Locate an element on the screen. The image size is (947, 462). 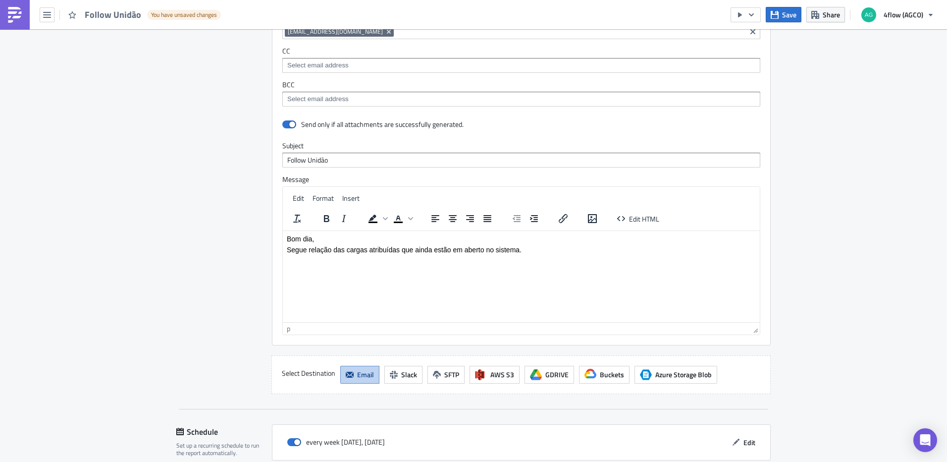
span: 4flow (AGCO) is located at coordinates (904, 14).